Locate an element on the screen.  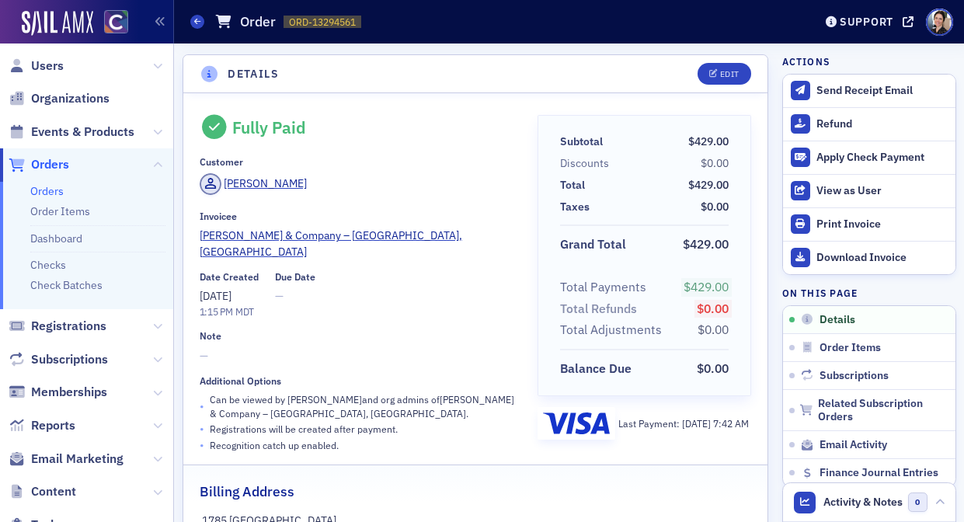
div: Taxes is located at coordinates (575, 207).